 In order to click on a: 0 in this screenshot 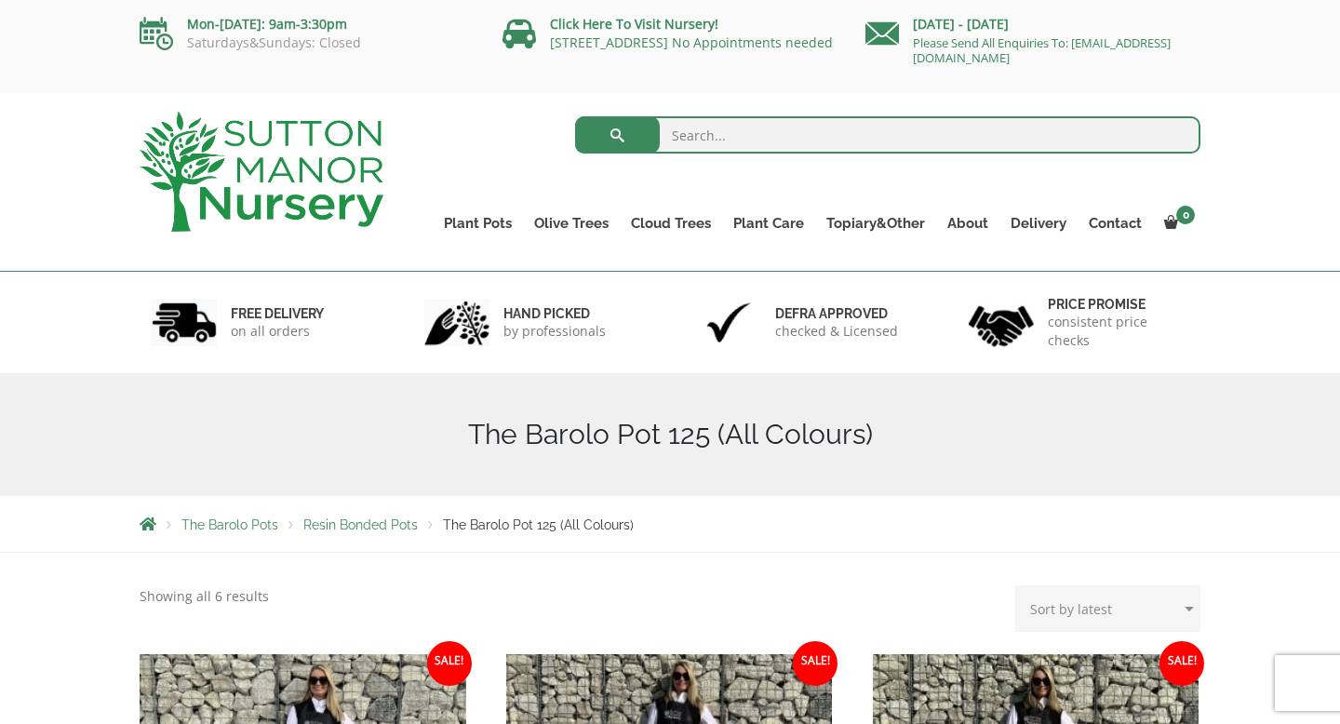, I will do `click(1176, 223)`.